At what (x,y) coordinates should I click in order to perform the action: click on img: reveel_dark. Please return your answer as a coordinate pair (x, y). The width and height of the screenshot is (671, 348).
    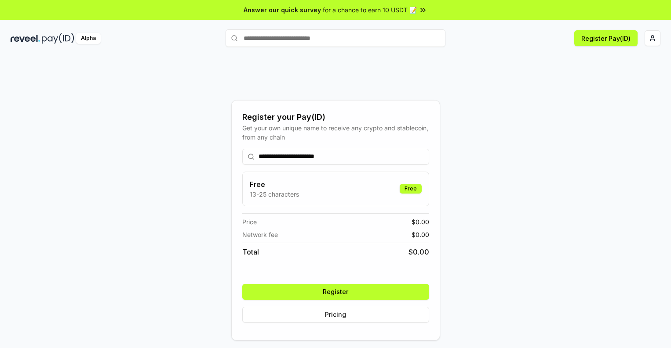
    Looking at the image, I should click on (25, 38).